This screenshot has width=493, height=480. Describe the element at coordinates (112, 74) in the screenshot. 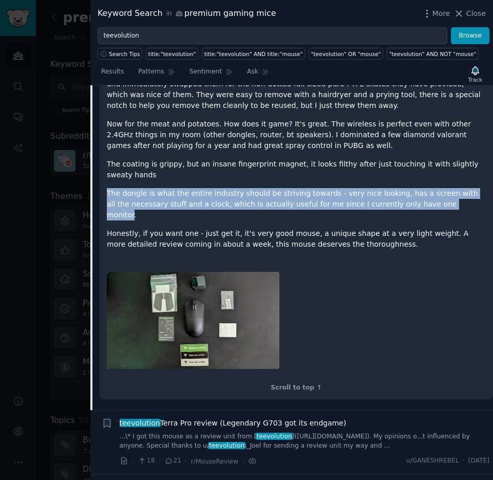

I see `a: Results` at that location.